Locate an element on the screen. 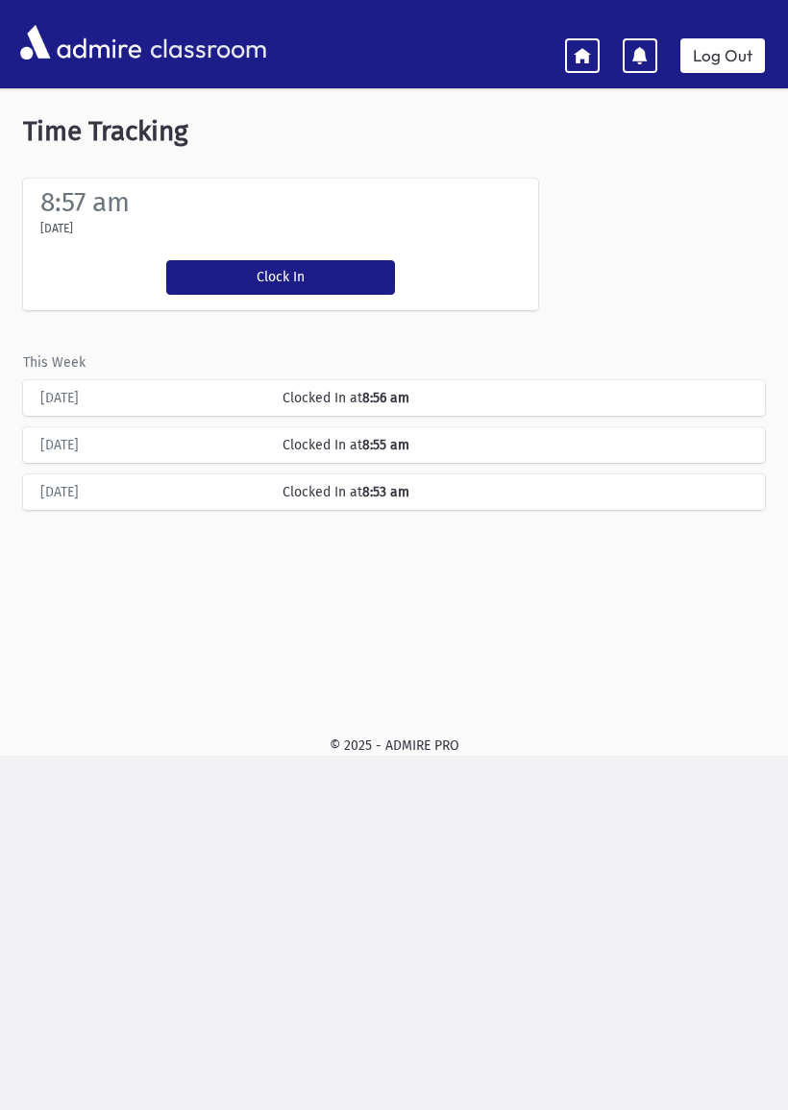  b: 8:55 am is located at coordinates (385, 445).